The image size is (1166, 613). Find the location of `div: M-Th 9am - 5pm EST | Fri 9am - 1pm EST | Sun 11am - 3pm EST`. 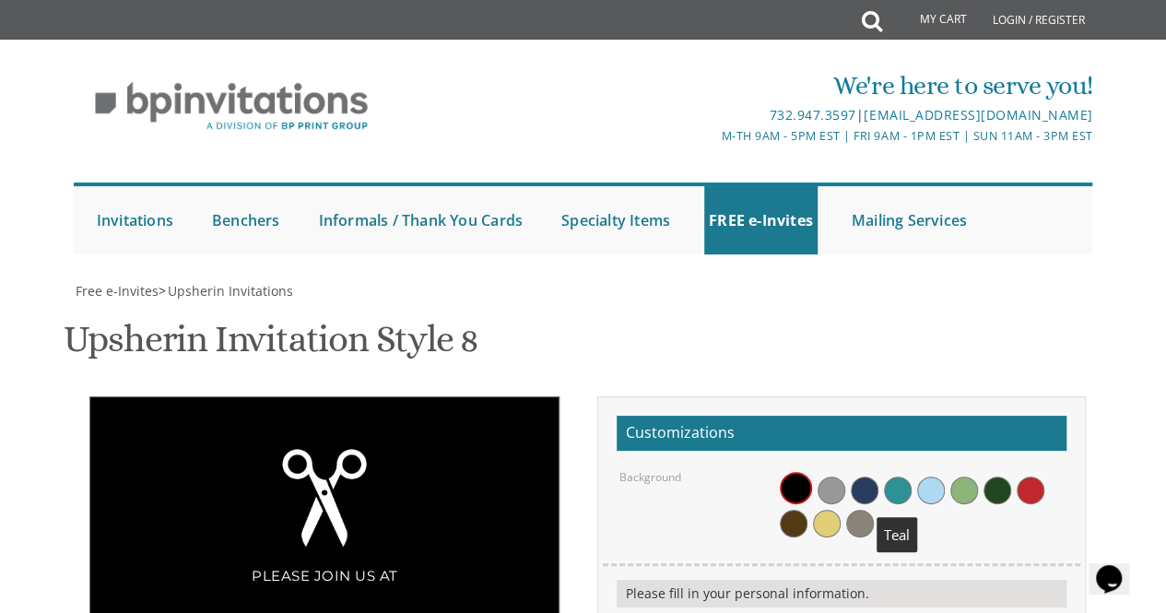

div: M-Th 9am - 5pm EST | Fri 9am - 1pm EST | Sun 11am - 3pm EST is located at coordinates (753, 135).